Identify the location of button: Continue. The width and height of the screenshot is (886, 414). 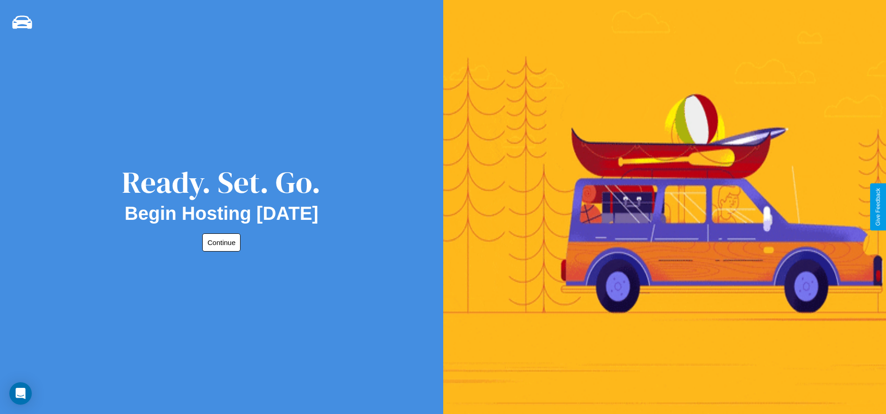
(221, 242).